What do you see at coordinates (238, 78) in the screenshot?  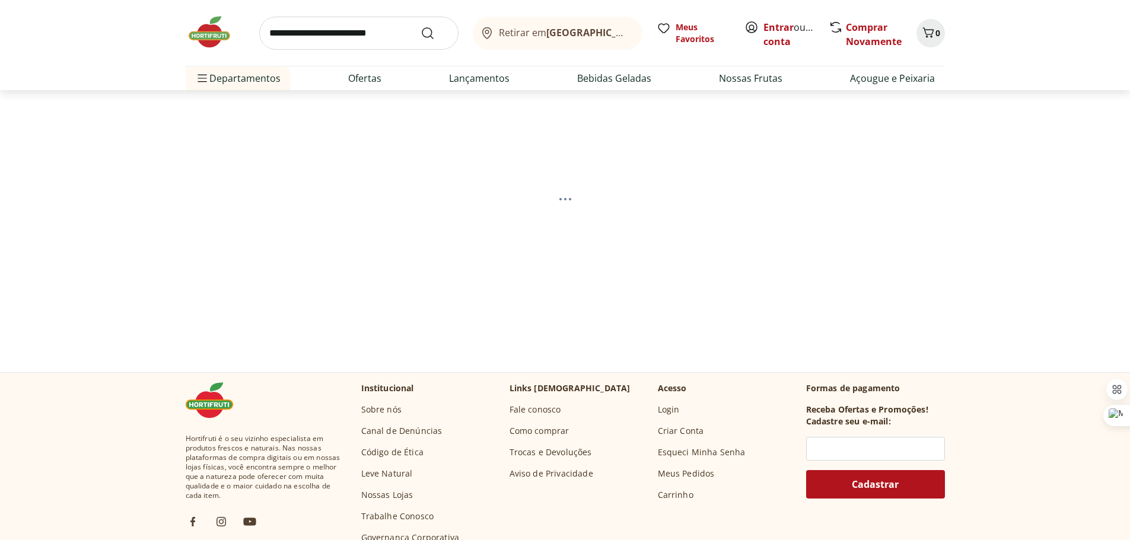 I see `span: Departamentos` at bounding box center [238, 78].